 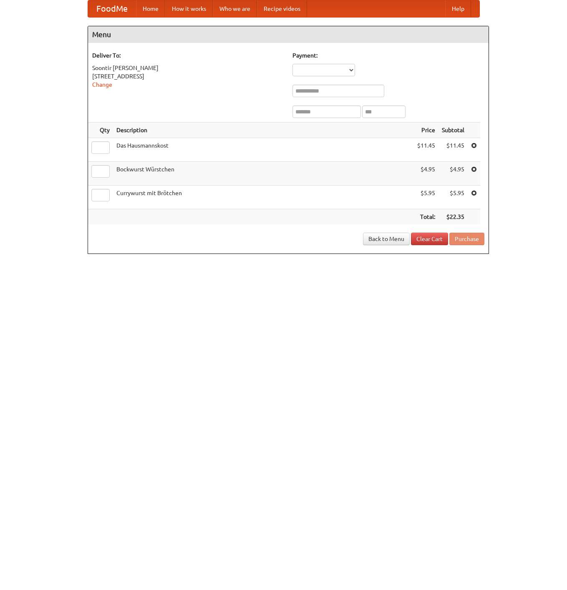 I want to click on td: Das Hausmannskost, so click(x=263, y=150).